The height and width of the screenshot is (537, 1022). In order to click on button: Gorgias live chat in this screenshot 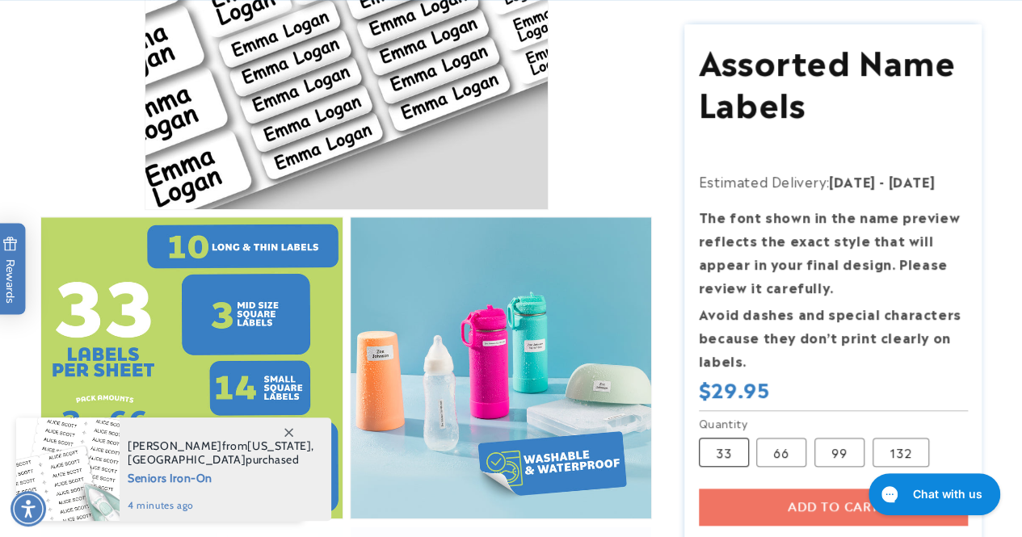, I will do `click(74, 27)`.